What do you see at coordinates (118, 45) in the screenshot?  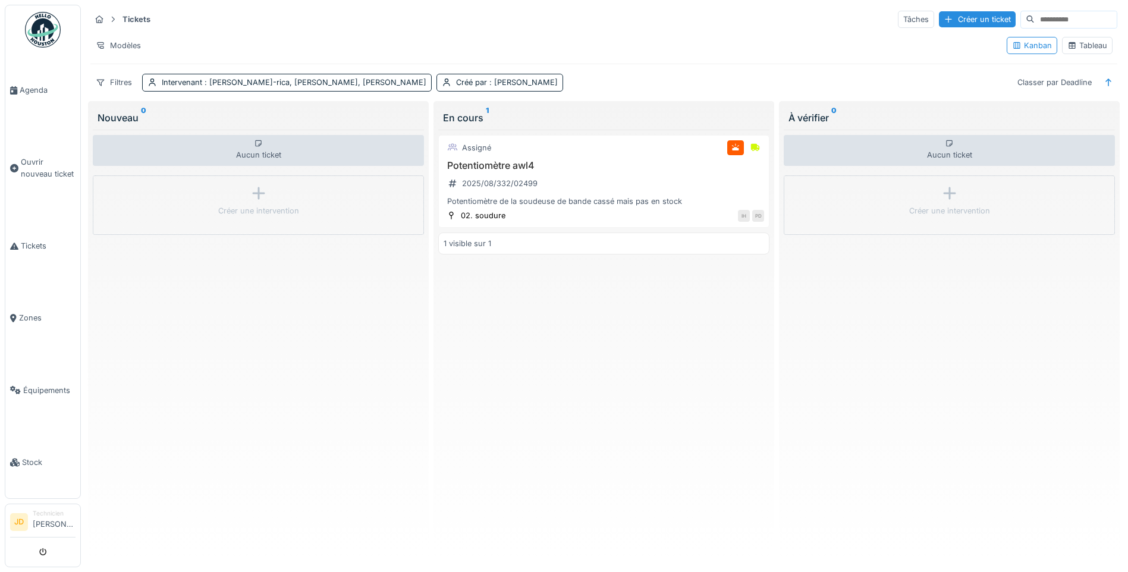 I see `div: Modèles` at bounding box center [118, 45].